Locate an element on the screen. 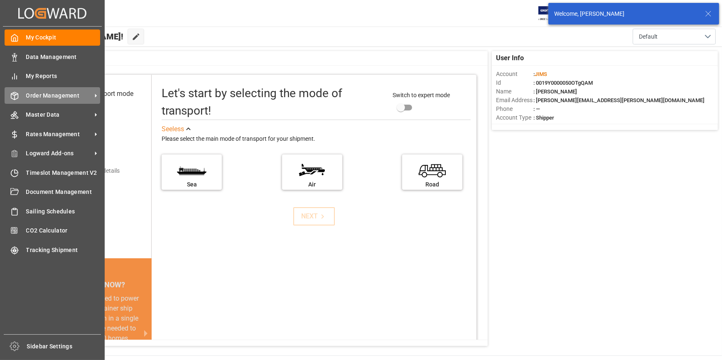 The image size is (722, 360). a: My Reports is located at coordinates (52, 76).